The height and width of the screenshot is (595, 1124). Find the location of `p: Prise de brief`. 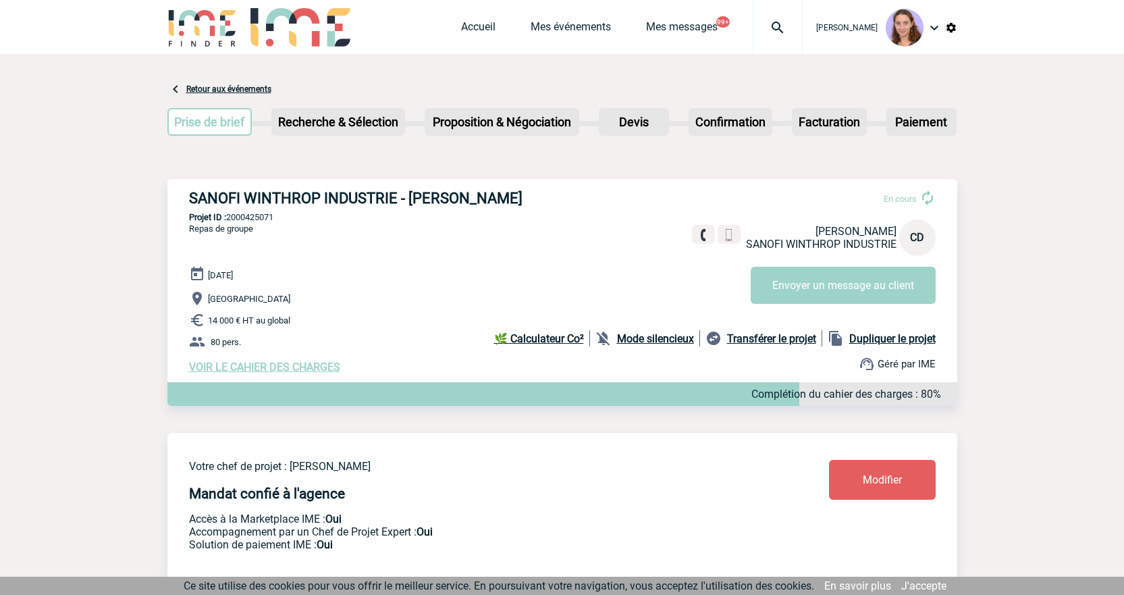

p: Prise de brief is located at coordinates (210, 122).